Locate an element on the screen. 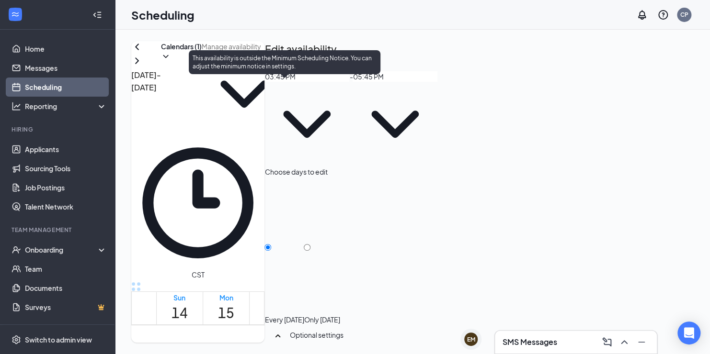  a: Home is located at coordinates (66, 49).